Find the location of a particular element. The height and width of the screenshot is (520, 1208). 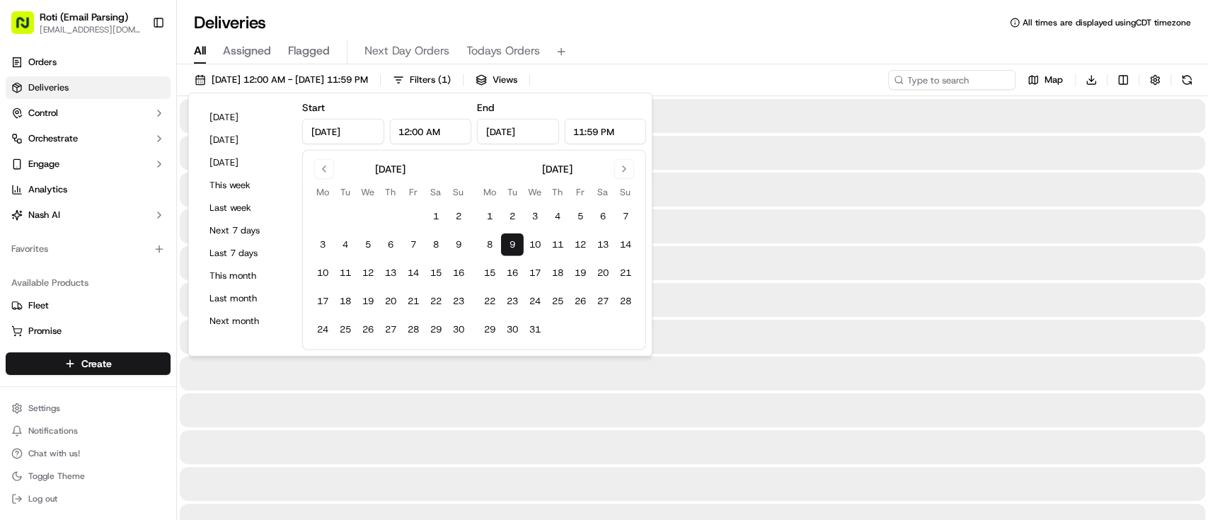

button: 6 is located at coordinates (391, 245).